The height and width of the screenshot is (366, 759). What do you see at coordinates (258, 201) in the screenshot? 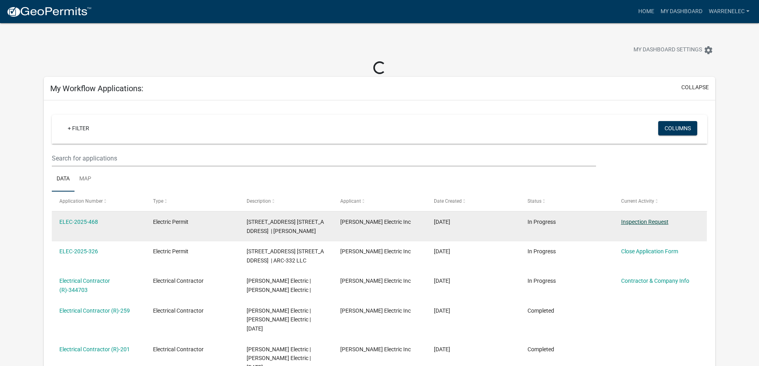
I see `span: Description` at bounding box center [258, 201].